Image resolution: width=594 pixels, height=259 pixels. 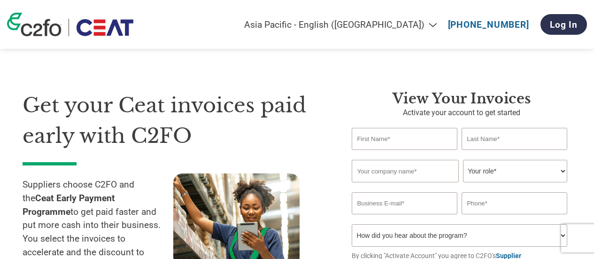 I want to click on strong: Ceat Early Payment Programme, so click(x=69, y=205).